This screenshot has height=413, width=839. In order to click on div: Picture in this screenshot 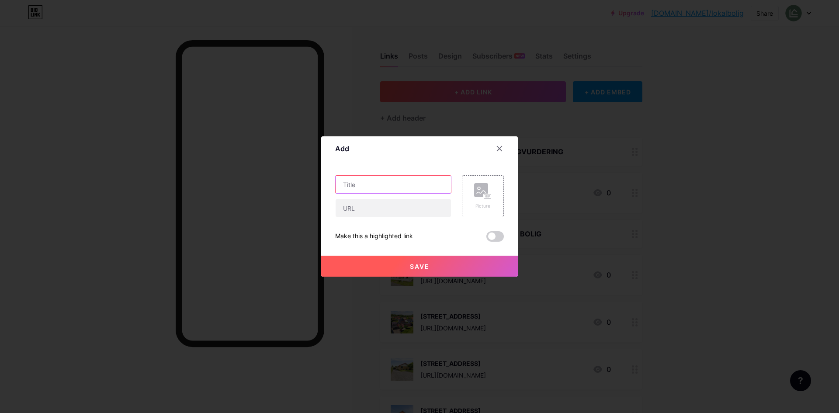, I will do `click(483, 206)`.